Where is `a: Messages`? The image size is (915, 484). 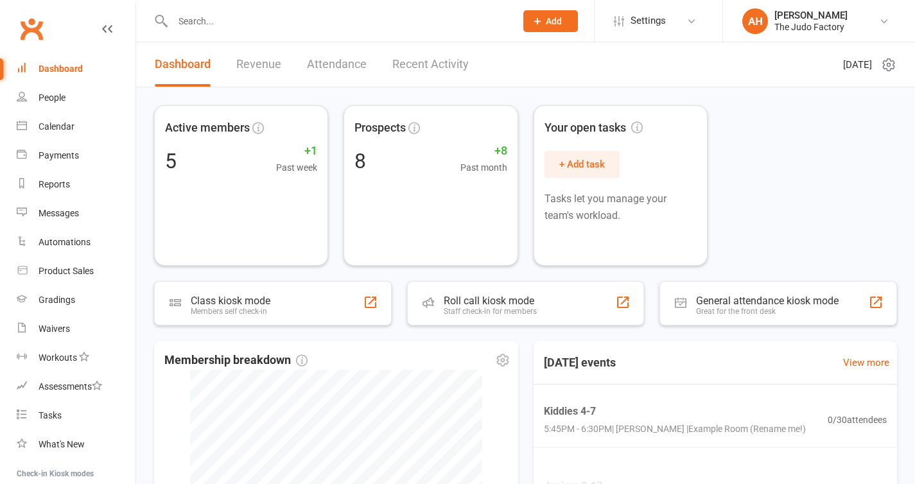
a: Messages is located at coordinates (76, 213).